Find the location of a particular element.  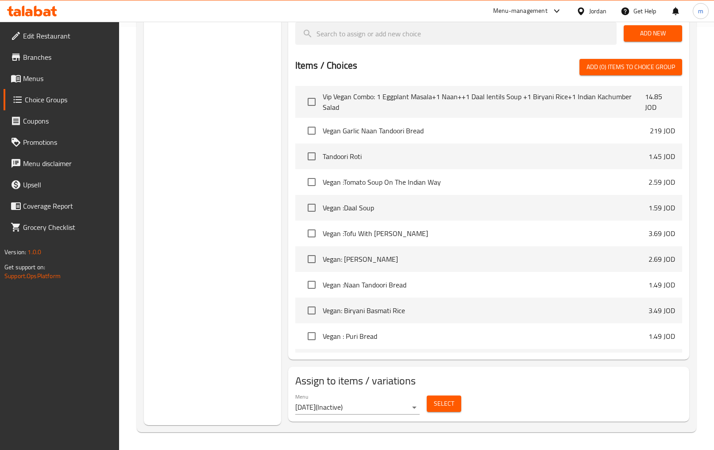

span: Vegan Garlic Naan Tandoori Bread is located at coordinates (486, 131).